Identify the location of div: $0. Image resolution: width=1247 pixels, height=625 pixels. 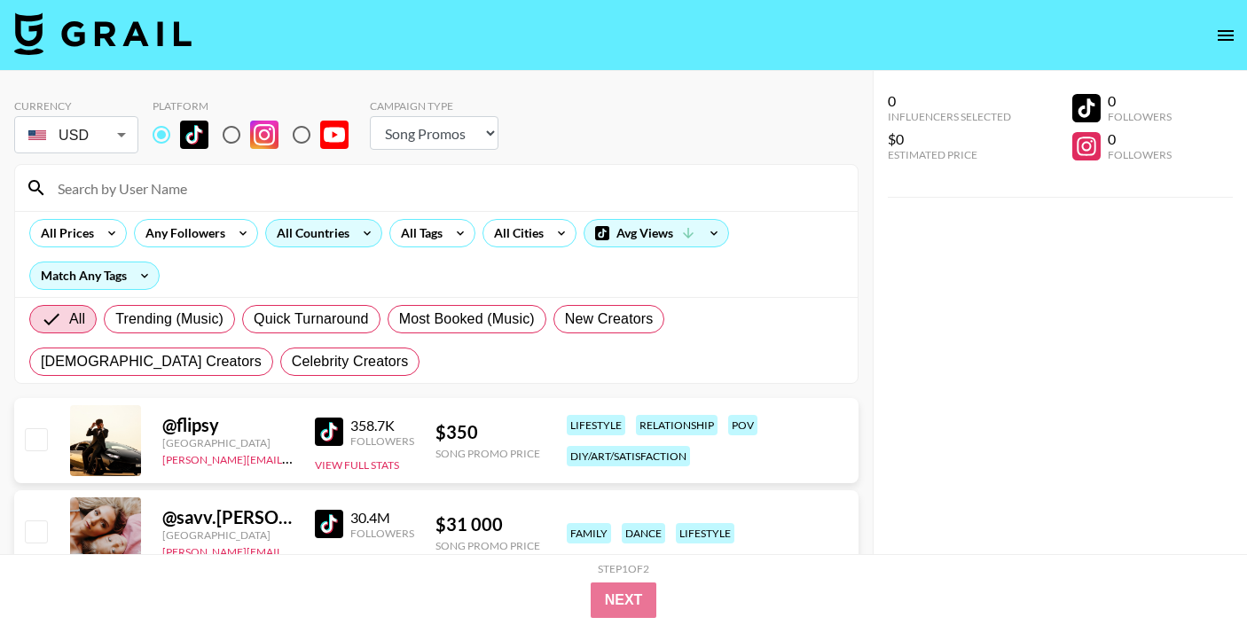
(949, 139).